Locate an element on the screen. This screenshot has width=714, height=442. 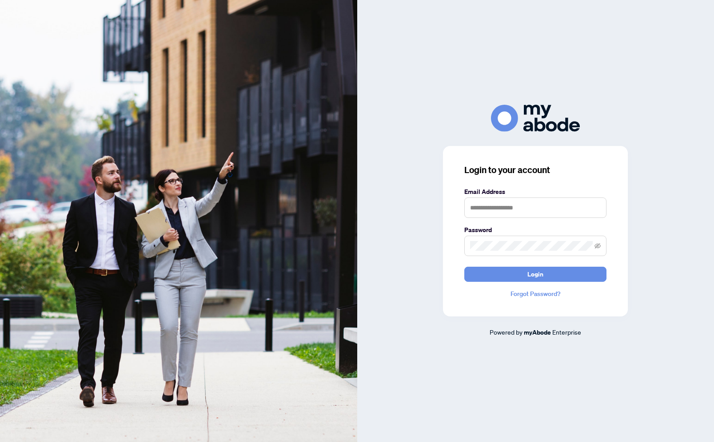
h3: Login to your account is located at coordinates (535, 170).